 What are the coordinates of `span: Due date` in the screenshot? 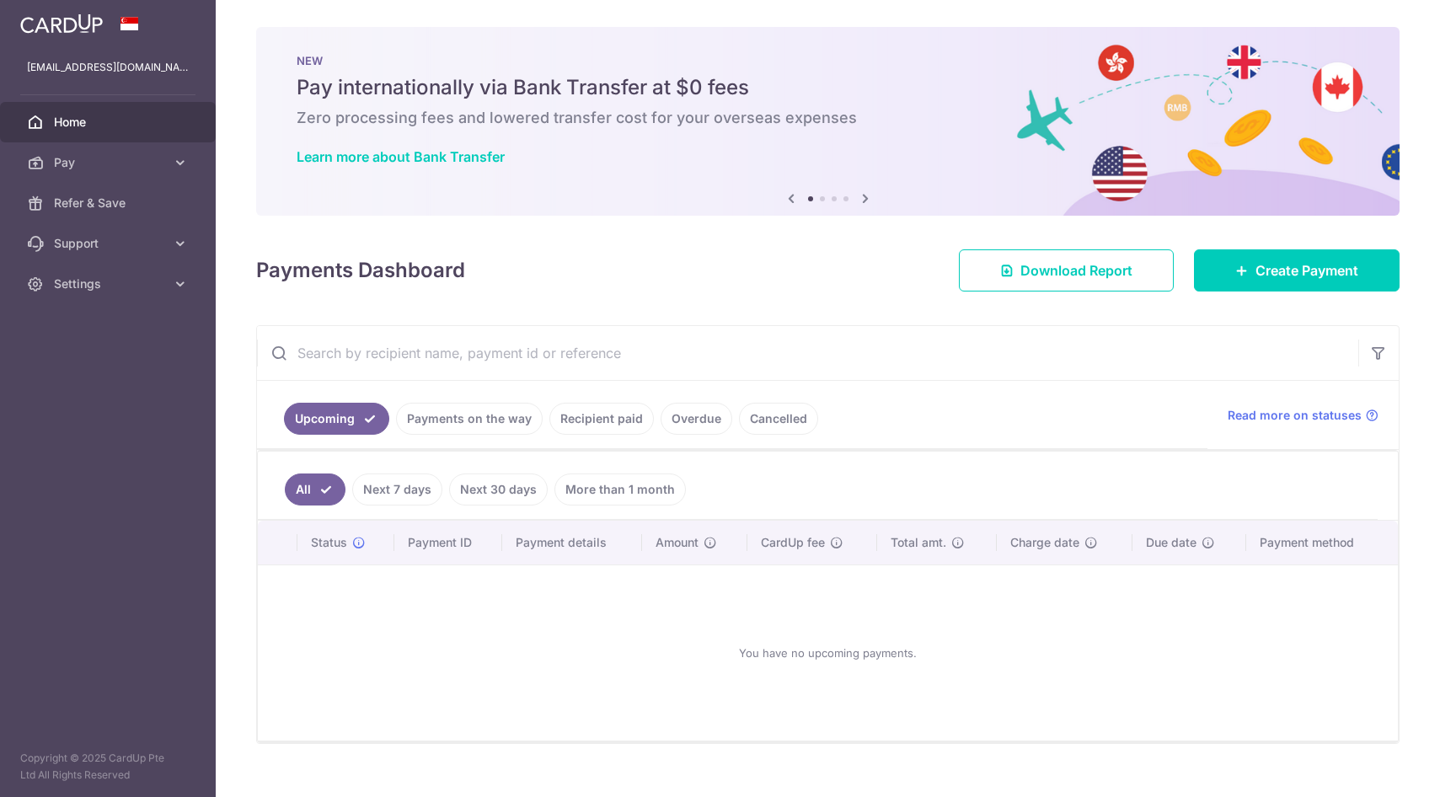 It's located at (1171, 543).